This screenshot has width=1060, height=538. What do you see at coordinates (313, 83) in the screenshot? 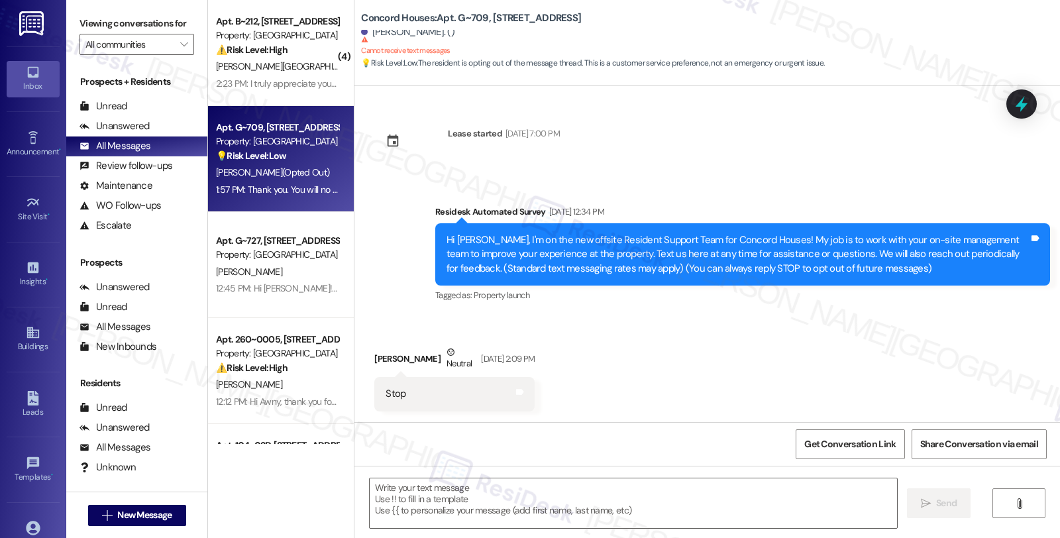
I see `div: 2:23 PM: I truly appreciate your concern Thank you` at bounding box center [313, 83].